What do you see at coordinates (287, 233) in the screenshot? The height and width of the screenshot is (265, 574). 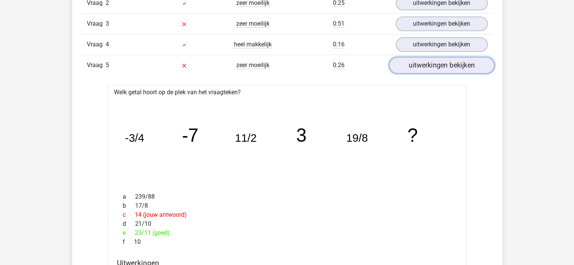 I see `div: 23/11 (goed)` at bounding box center [287, 233].